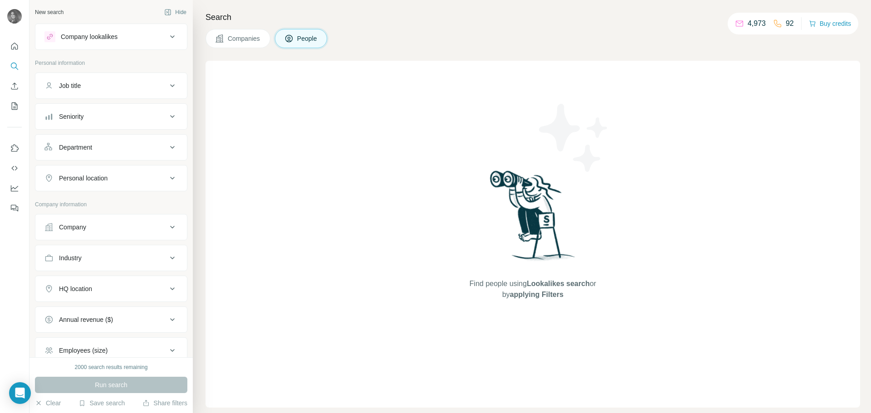 This screenshot has width=871, height=413. Describe the element at coordinates (48, 403) in the screenshot. I see `button: Clear` at that location.